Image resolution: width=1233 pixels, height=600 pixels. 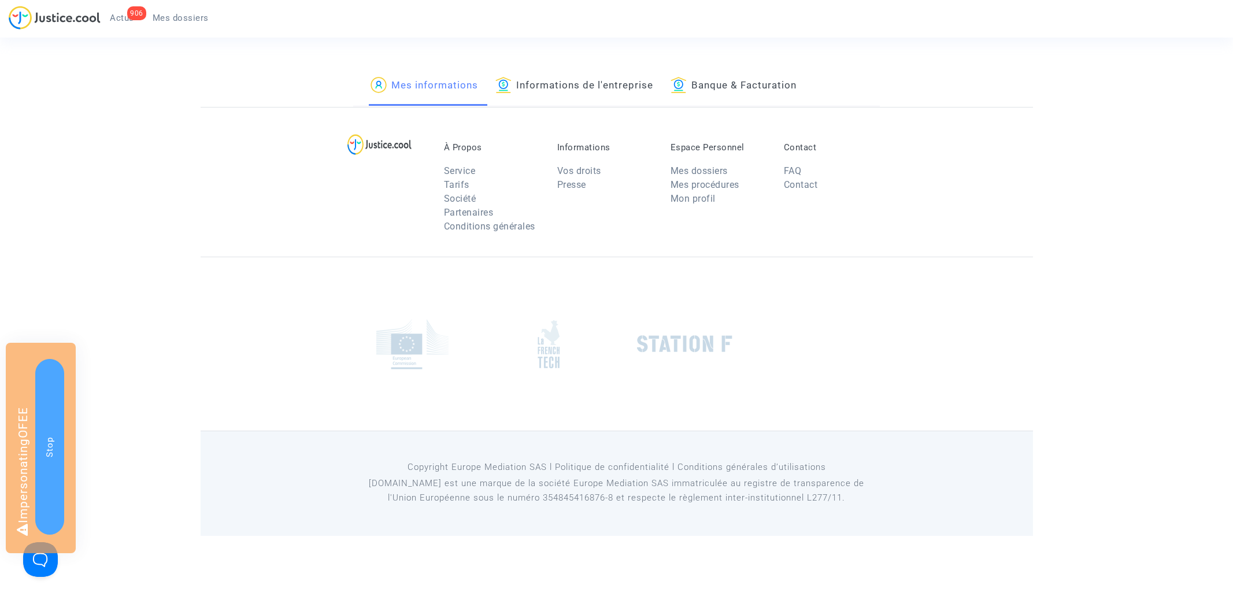 I want to click on img: icon-passager.svg, so click(x=379, y=85).